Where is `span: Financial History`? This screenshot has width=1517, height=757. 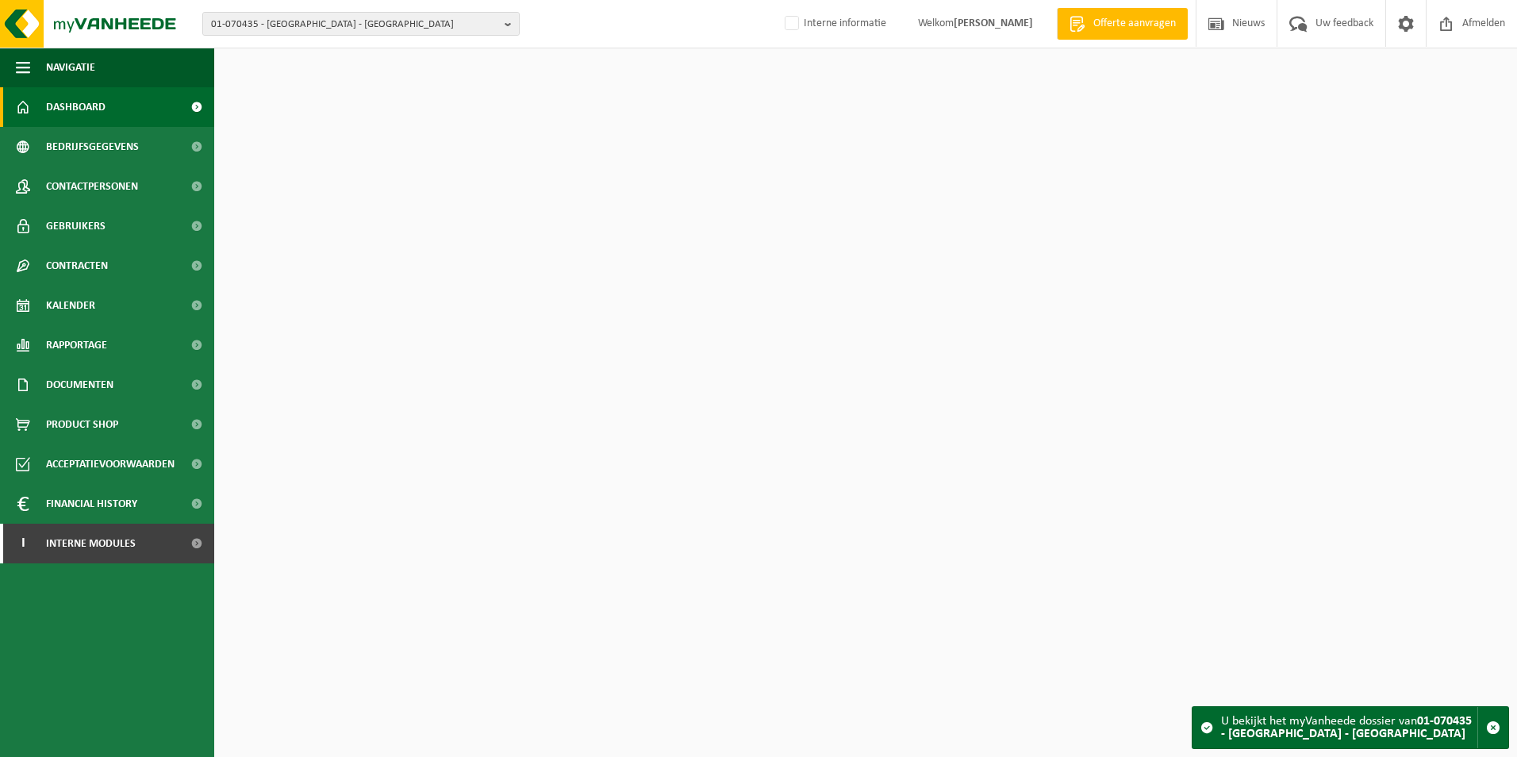 span: Financial History is located at coordinates (91, 504).